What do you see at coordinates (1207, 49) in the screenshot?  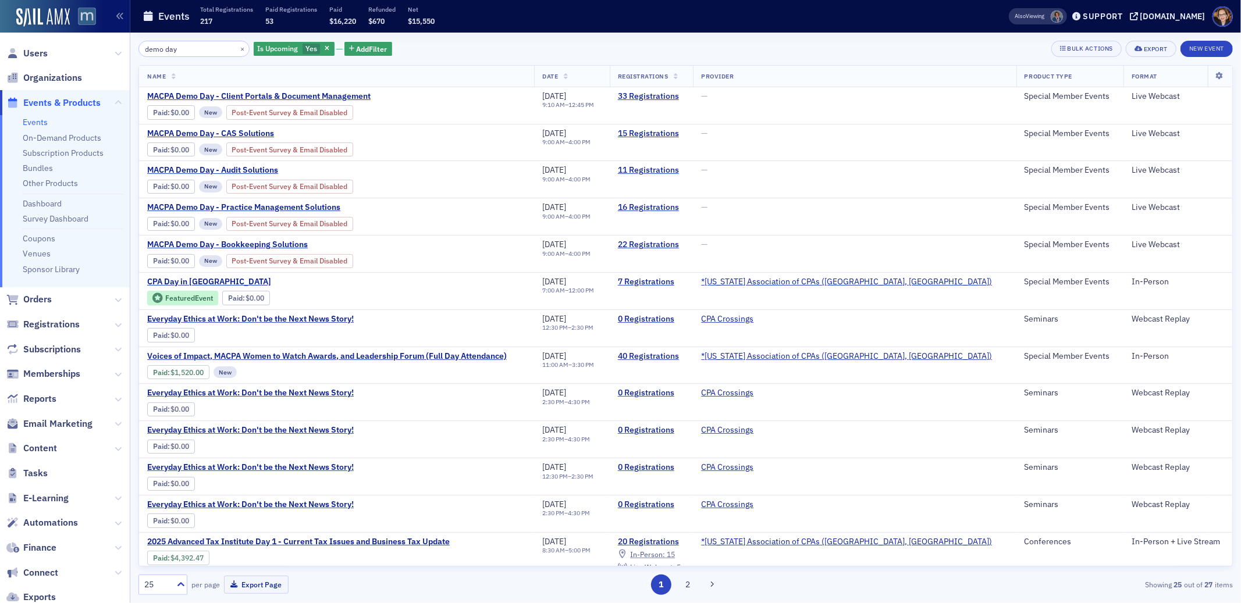 I see `button: New Event` at bounding box center [1207, 49].